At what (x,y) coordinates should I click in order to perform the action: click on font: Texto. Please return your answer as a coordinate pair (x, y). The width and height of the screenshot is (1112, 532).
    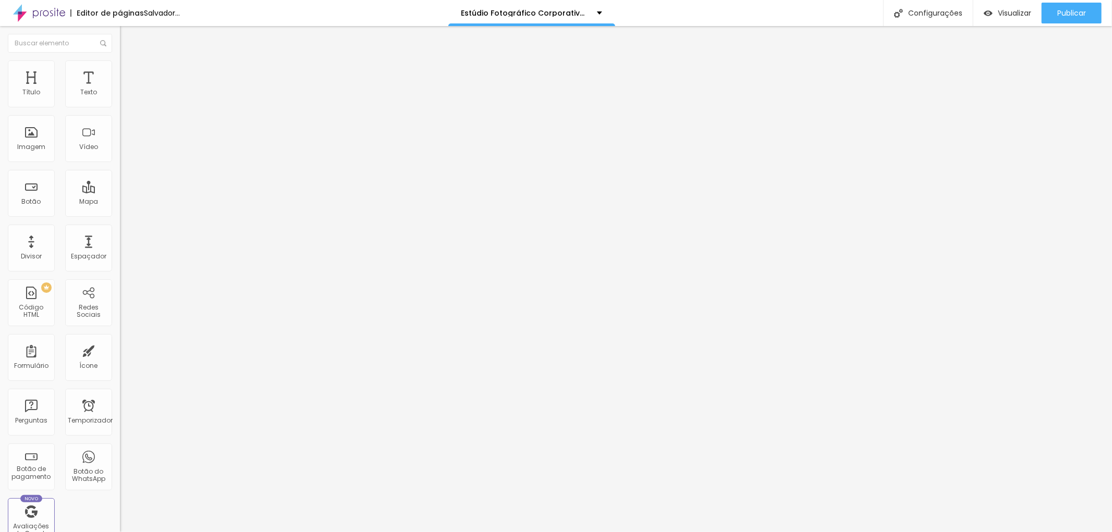
    Looking at the image, I should click on (89, 92).